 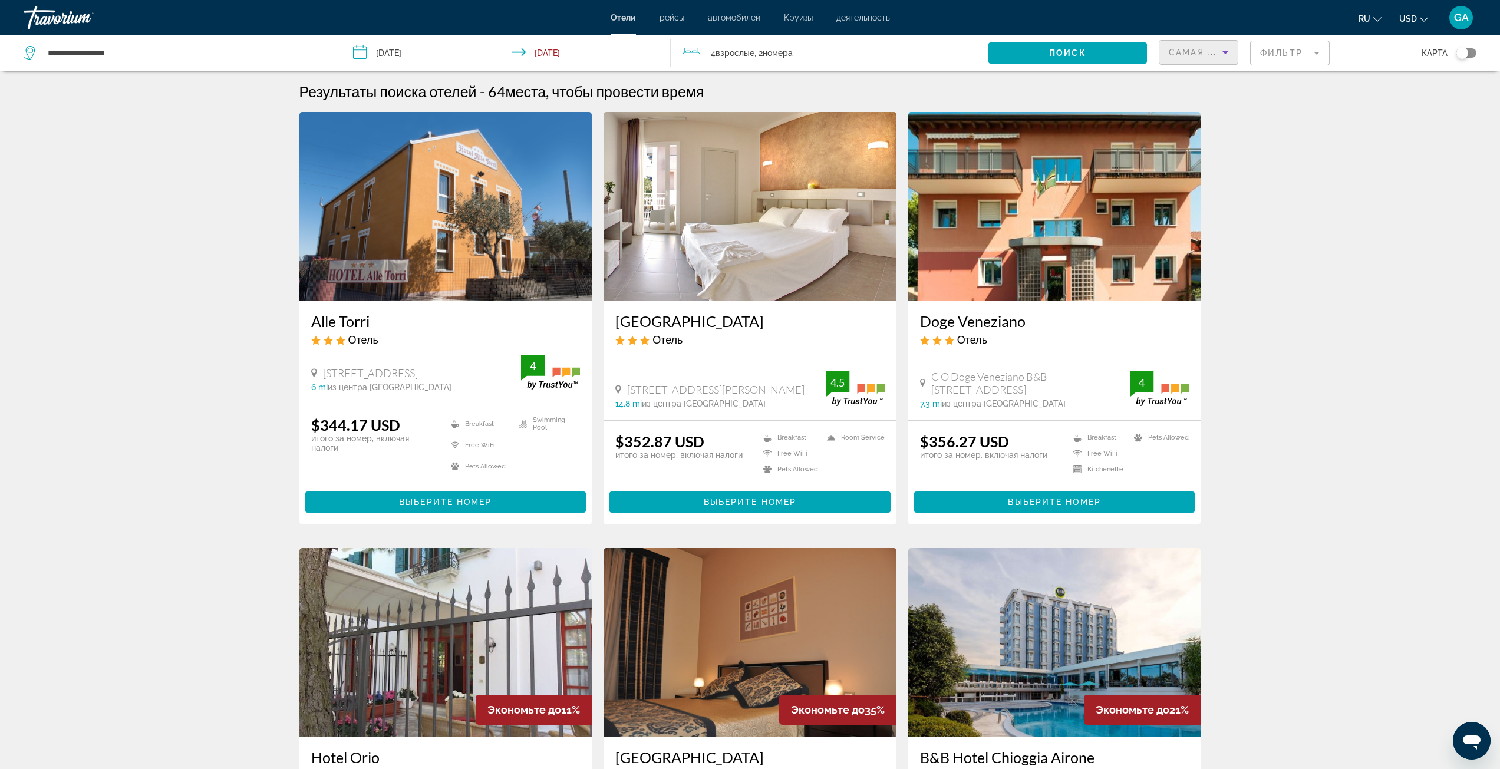 I want to click on div: 11%, so click(x=533, y=710).